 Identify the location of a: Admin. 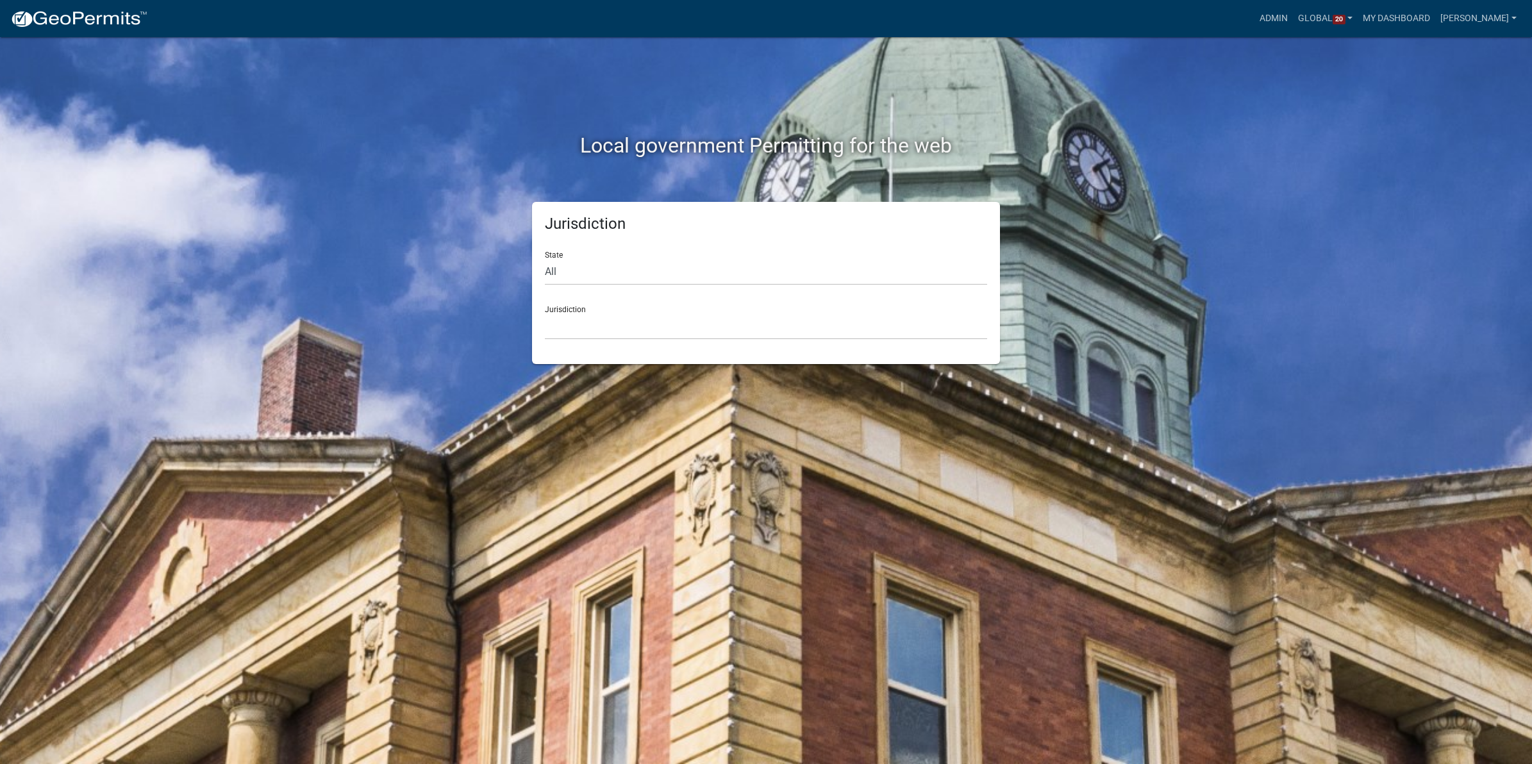
(1274, 19).